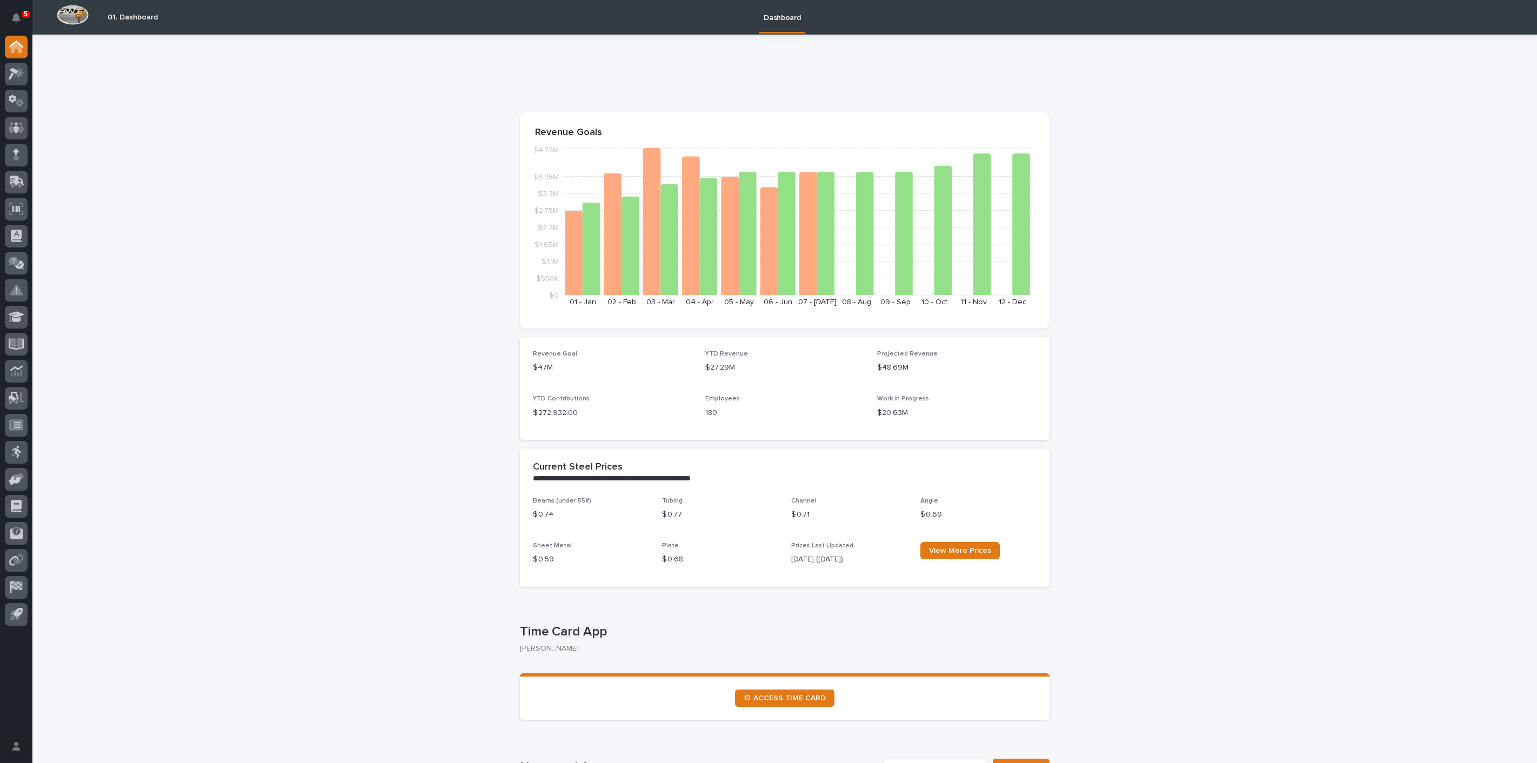 The width and height of the screenshot is (1537, 763). What do you see at coordinates (804, 501) in the screenshot?
I see `span: Channel` at bounding box center [804, 501].